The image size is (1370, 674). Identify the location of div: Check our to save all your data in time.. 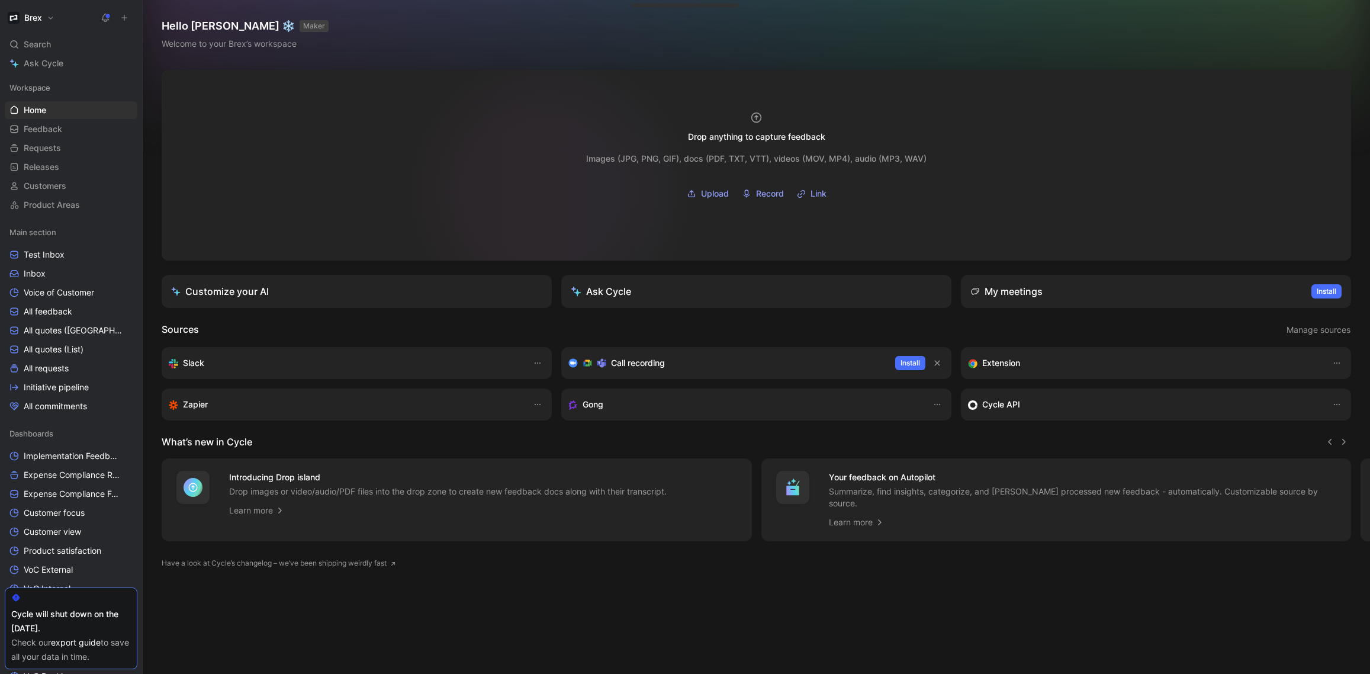
(71, 650).